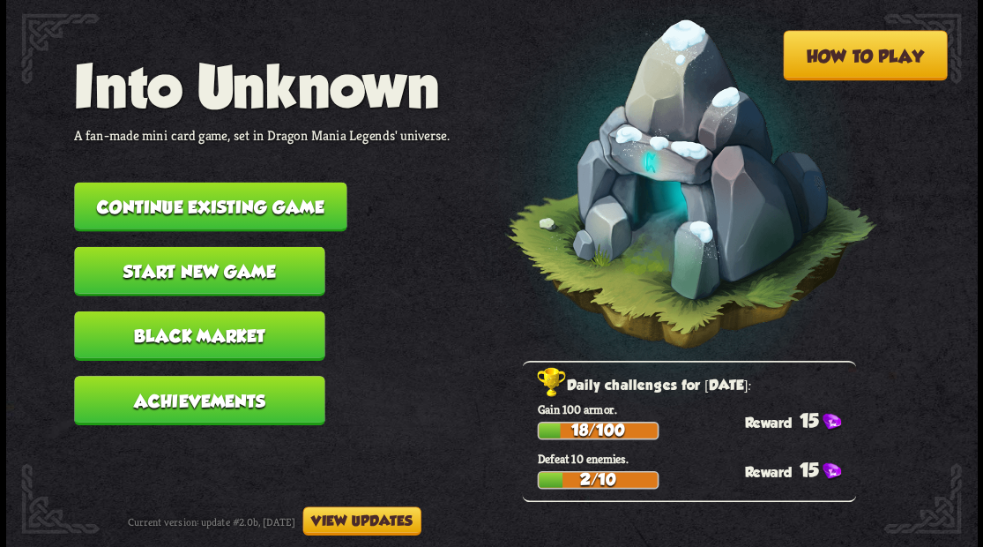 The image size is (983, 547). I want to click on img: Golden_Trophy_Icon.png, so click(551, 383).